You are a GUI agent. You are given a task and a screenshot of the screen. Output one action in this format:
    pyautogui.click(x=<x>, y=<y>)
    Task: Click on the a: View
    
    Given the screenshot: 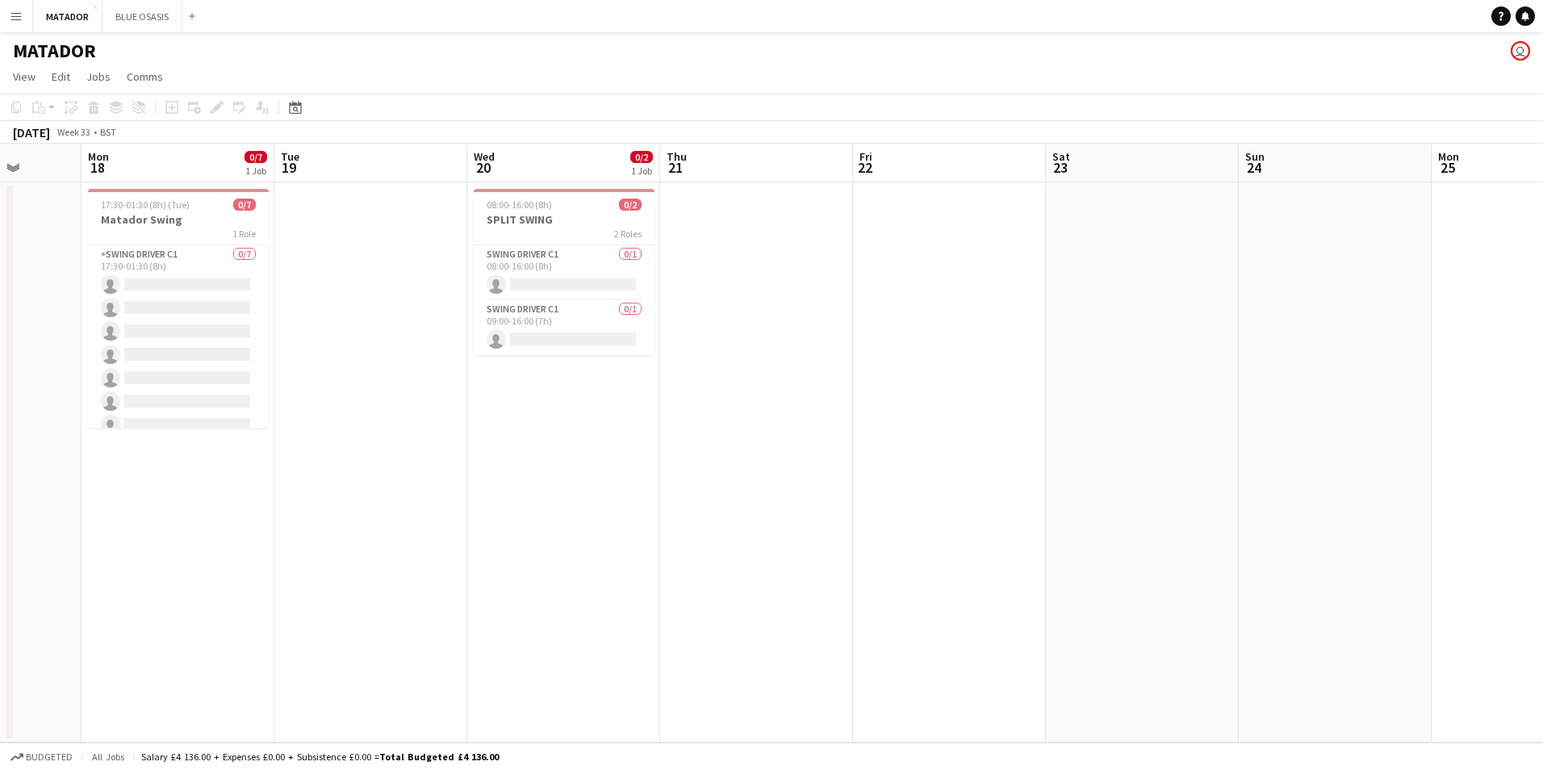 What is the action you would take?
    pyautogui.click(x=24, y=77)
    